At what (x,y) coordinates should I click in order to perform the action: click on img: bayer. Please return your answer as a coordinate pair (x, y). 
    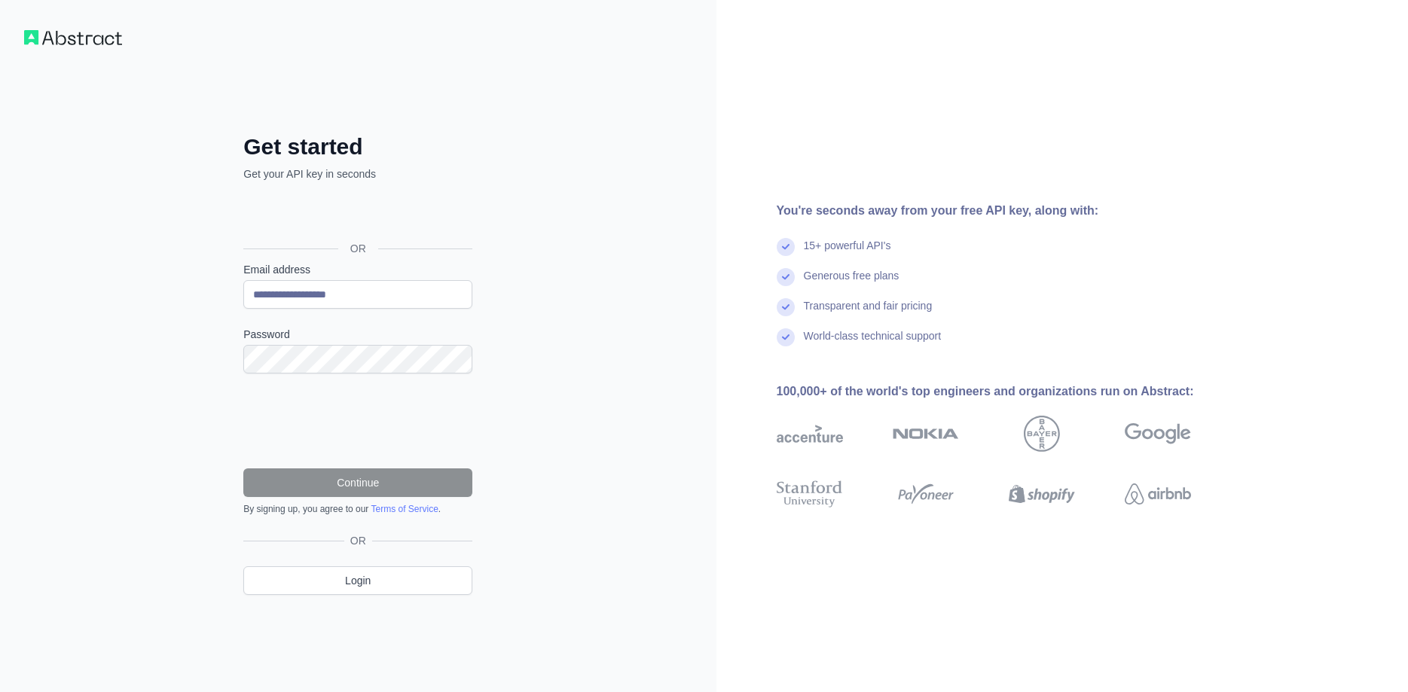
    Looking at the image, I should click on (1042, 434).